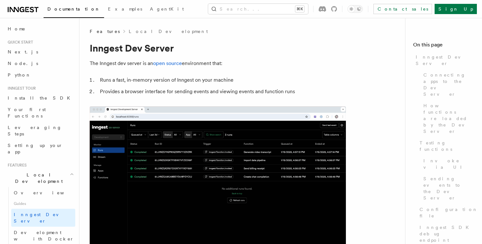 Image resolution: width=482 pixels, height=244 pixels. Describe the element at coordinates (23, 52) in the screenshot. I see `span: Next.js` at that location.